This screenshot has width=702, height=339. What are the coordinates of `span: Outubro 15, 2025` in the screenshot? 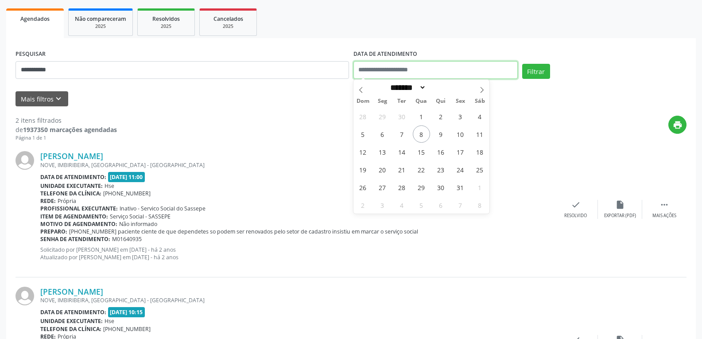 It's located at (421, 151).